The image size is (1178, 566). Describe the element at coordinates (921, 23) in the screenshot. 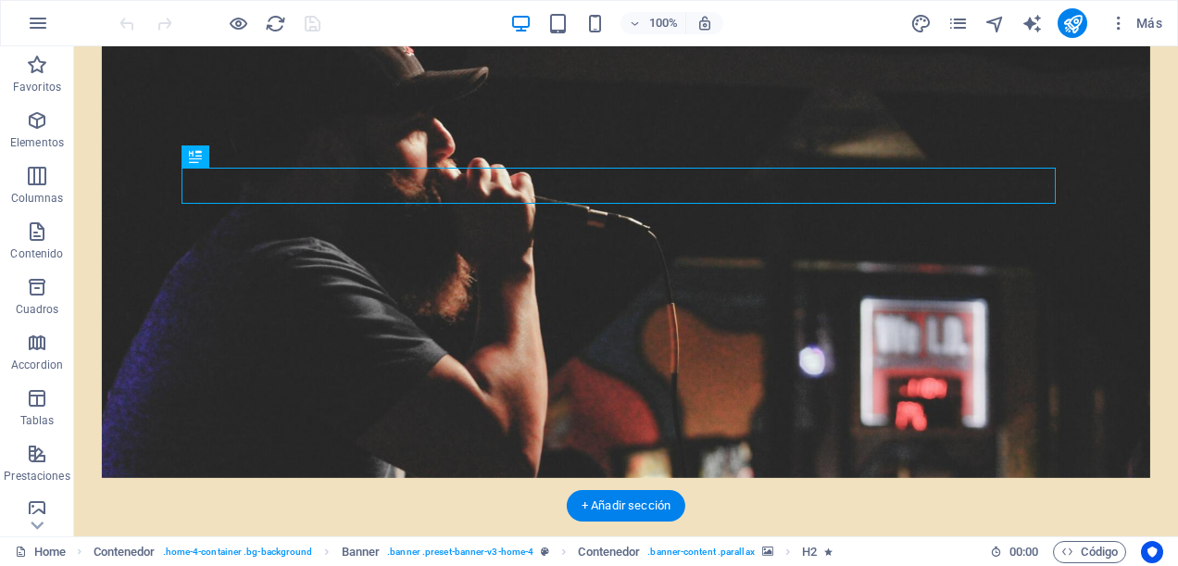

I see `button: design` at that location.